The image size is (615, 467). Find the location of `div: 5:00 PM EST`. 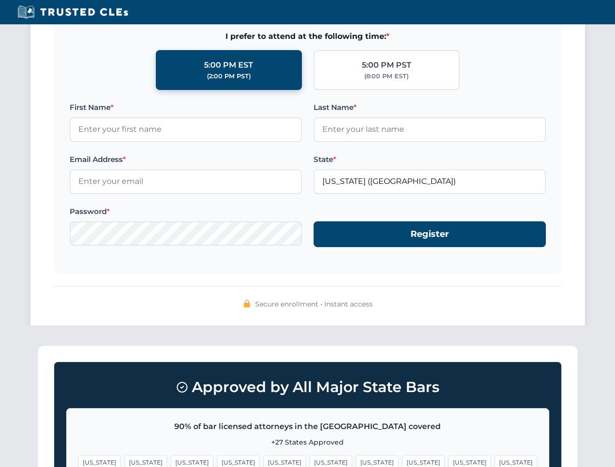

div: 5:00 PM EST is located at coordinates (228, 65).